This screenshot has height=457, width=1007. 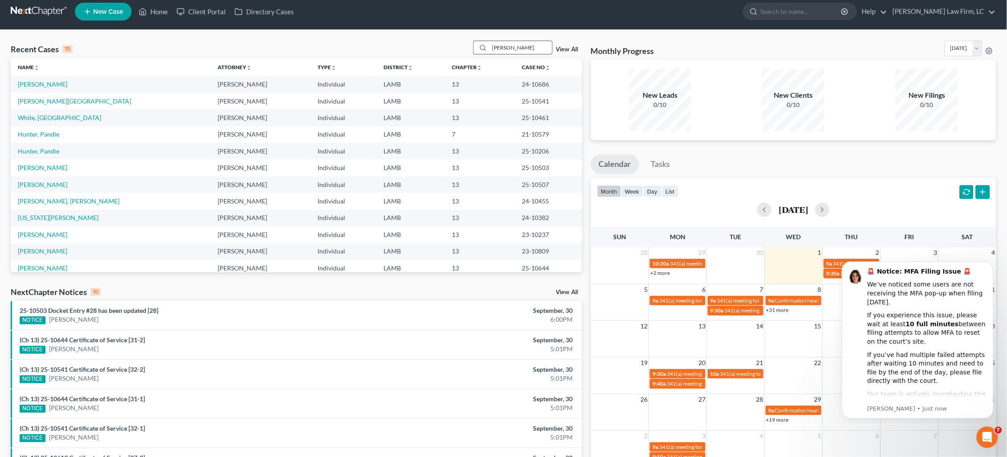 I want to click on a: Calendar, so click(x=615, y=164).